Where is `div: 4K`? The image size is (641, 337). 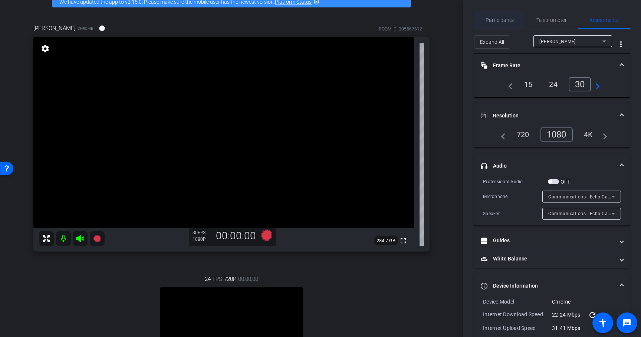 div: 4K is located at coordinates (589, 134).